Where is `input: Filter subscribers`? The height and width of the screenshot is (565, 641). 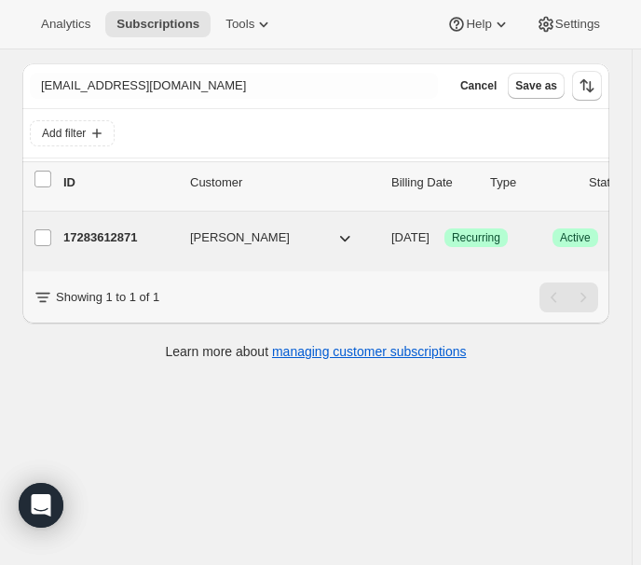
input: Filter subscribers is located at coordinates (234, 86).